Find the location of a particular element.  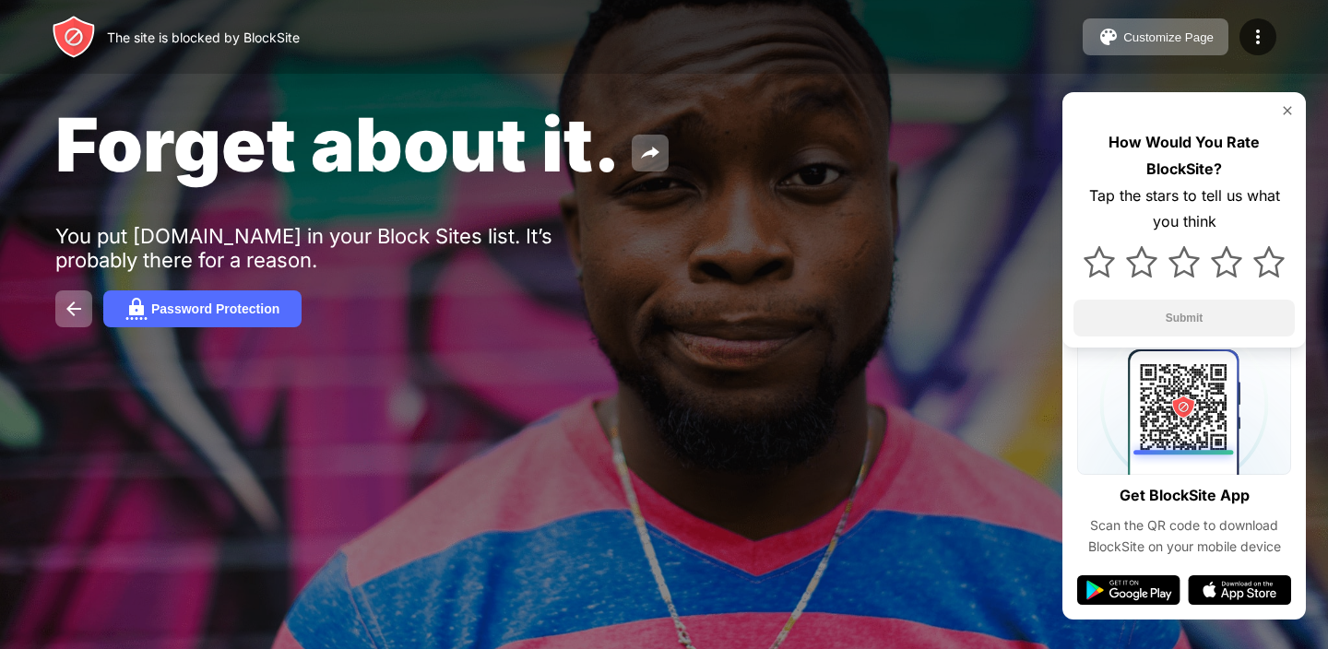

div: The site is blocked by BlockSite is located at coordinates (203, 37).